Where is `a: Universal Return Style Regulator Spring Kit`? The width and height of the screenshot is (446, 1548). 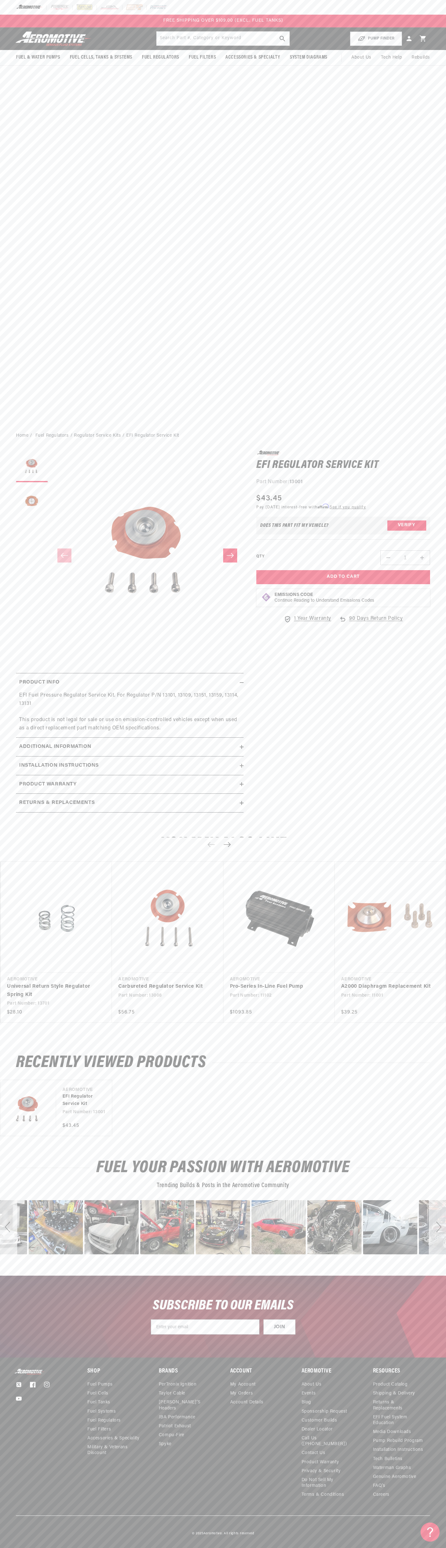 a: Universal Return Style Regulator Spring Kit is located at coordinates (53, 990).